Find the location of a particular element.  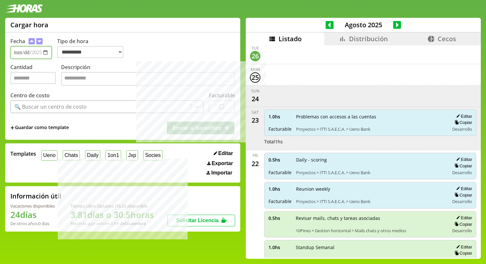

div: Fri is located at coordinates (255, 156).